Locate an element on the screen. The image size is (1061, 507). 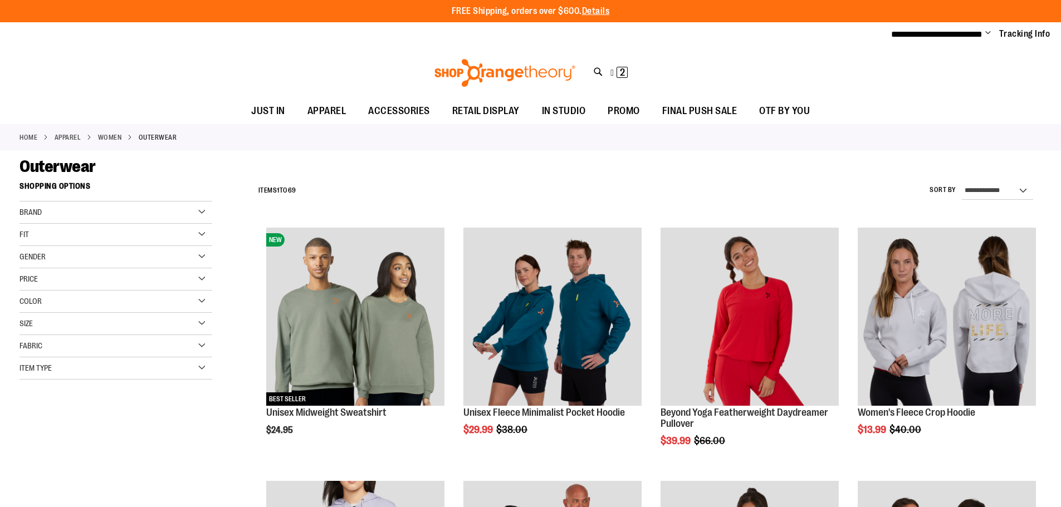
span: Fabric is located at coordinates (31, 346).